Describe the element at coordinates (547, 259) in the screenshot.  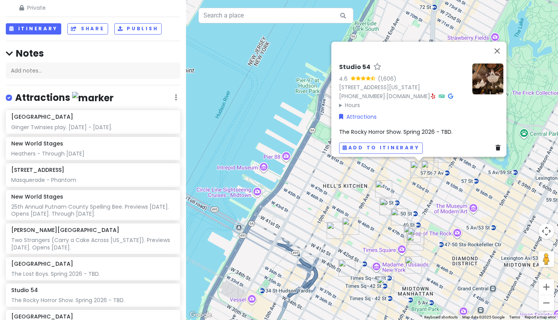
I see `button: Drag Pegman onto the map to open Street View` at that location.